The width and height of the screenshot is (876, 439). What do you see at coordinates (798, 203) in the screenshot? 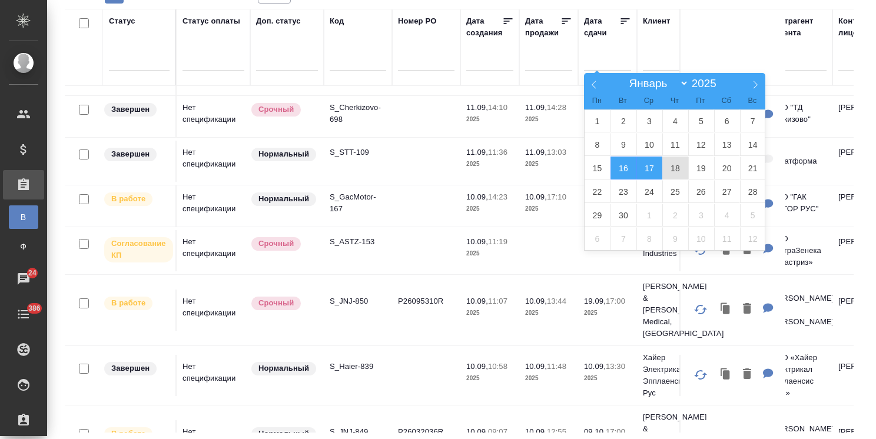
I see `p: ООО "ГАК МОТОР РУС"` at bounding box center [798, 203].